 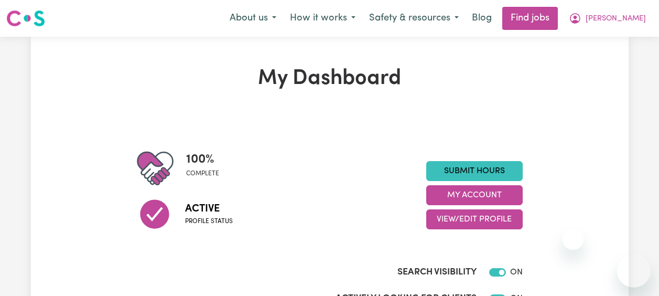 What do you see at coordinates (482, 18) in the screenshot?
I see `a: Blog` at bounding box center [482, 18].